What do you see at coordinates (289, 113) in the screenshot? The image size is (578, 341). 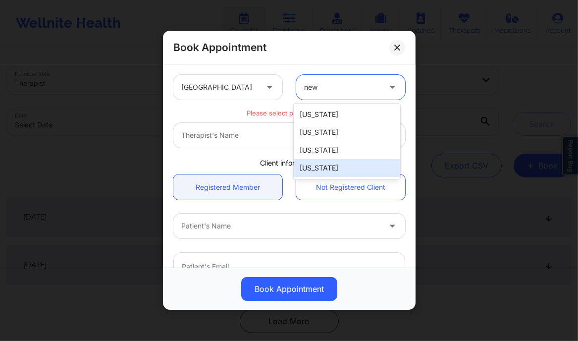 I see `p: Please select provider state` at bounding box center [289, 113].